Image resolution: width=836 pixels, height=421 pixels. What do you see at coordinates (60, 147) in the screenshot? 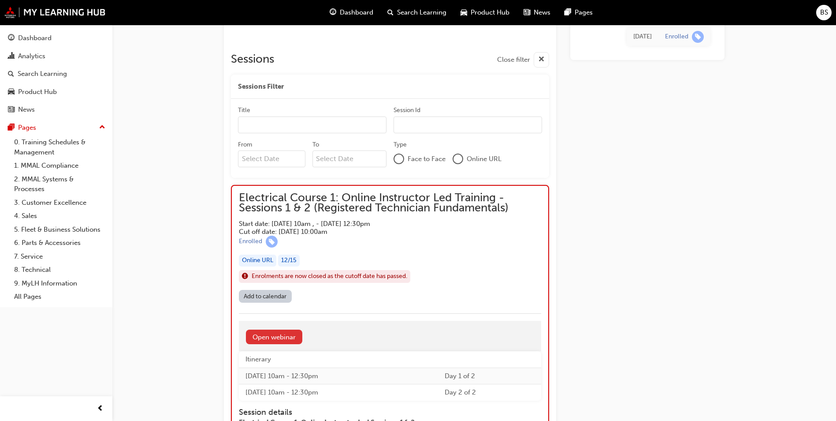
I see `a: 0. Training Schedules & Management` at bounding box center [60, 147].